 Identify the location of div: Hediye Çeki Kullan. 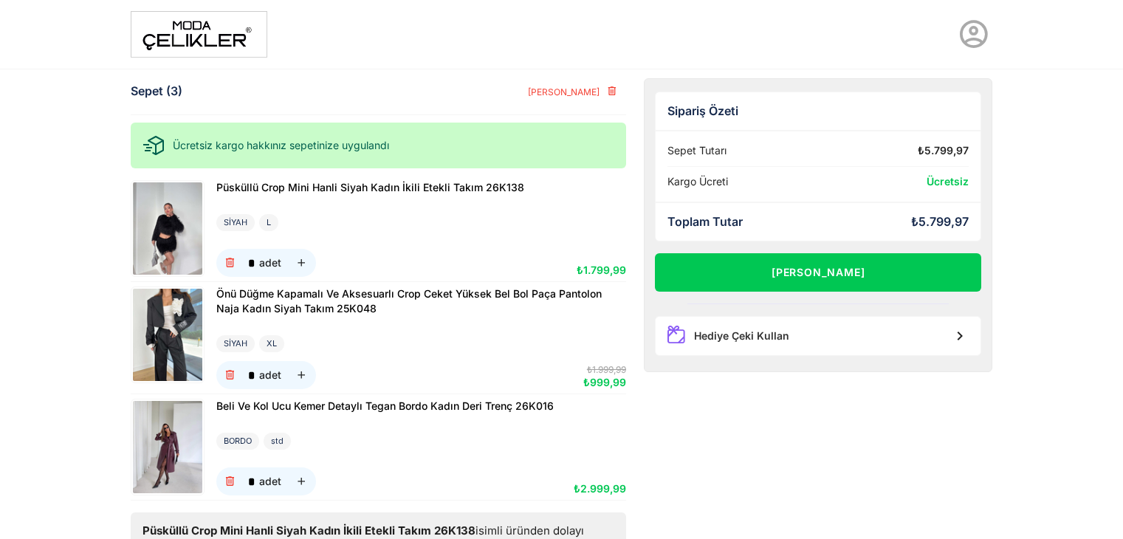
(741, 336).